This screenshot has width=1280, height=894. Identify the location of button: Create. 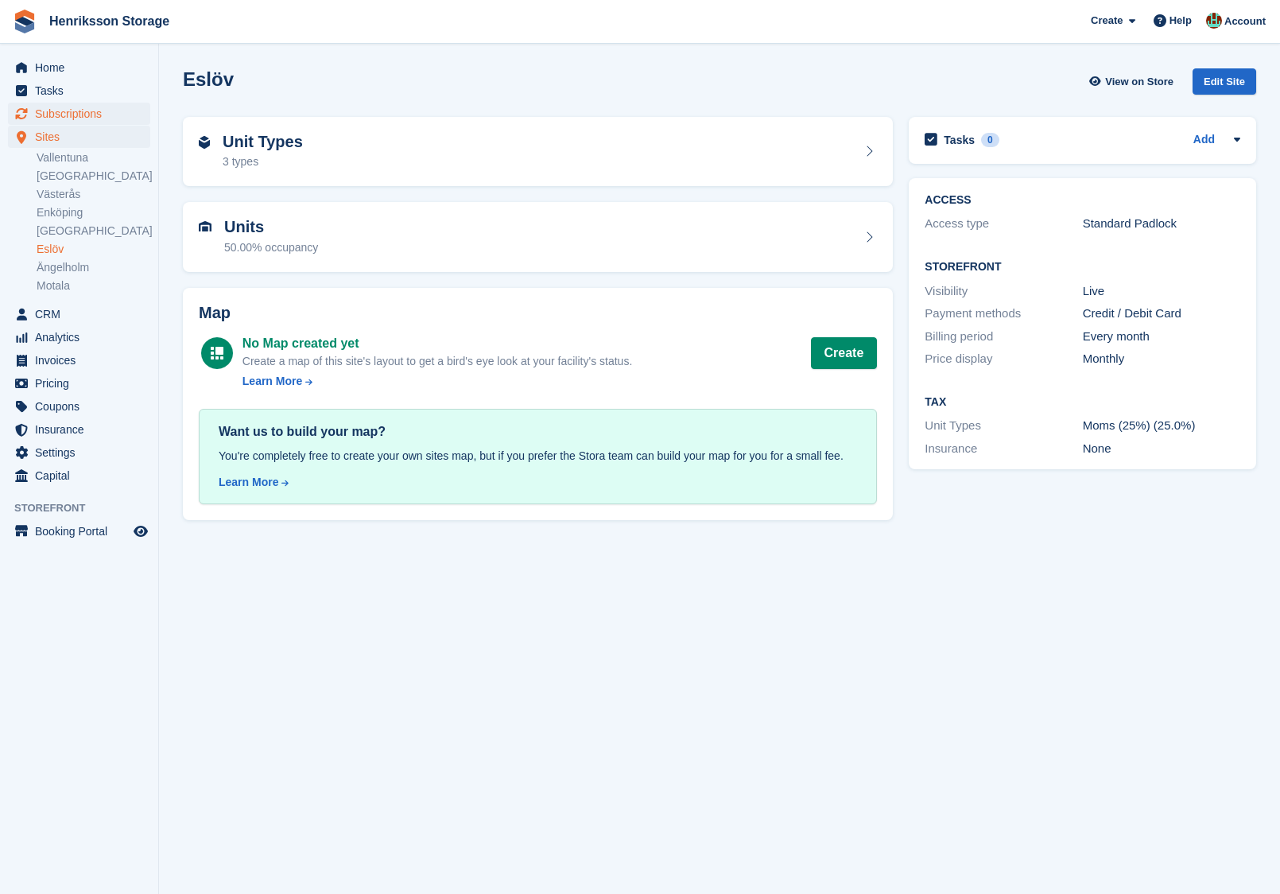
(844, 353).